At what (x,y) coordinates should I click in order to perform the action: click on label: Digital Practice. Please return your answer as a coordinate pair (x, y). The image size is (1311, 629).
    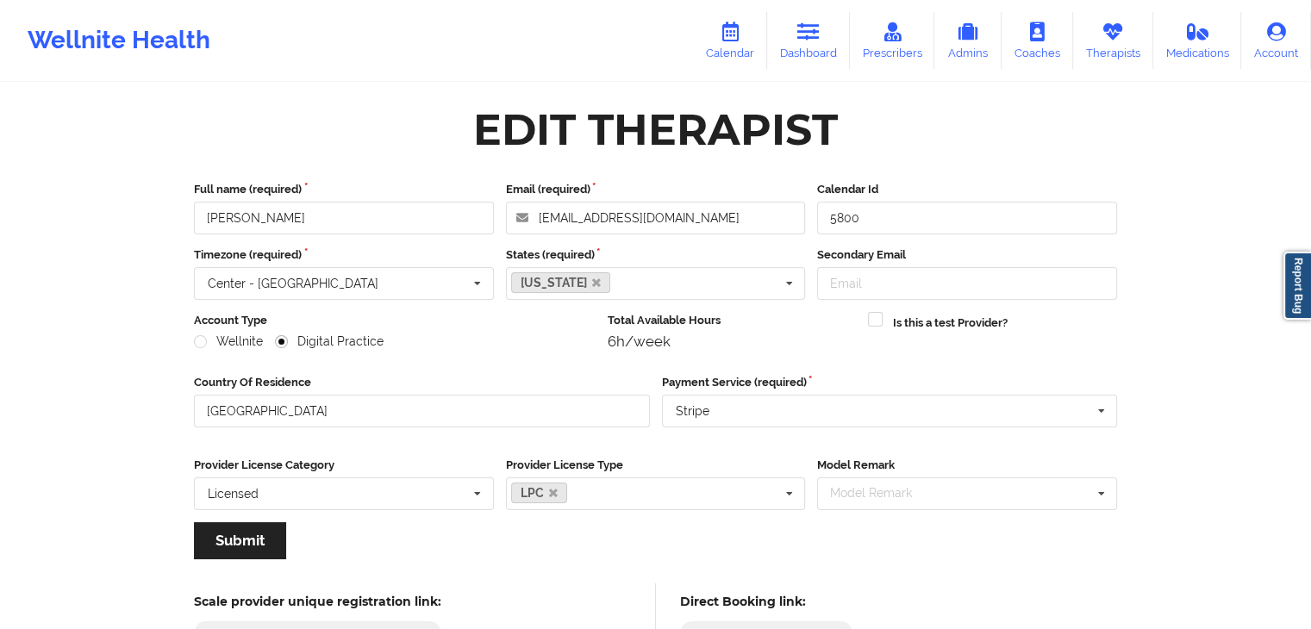
    Looking at the image, I should click on (329, 341).